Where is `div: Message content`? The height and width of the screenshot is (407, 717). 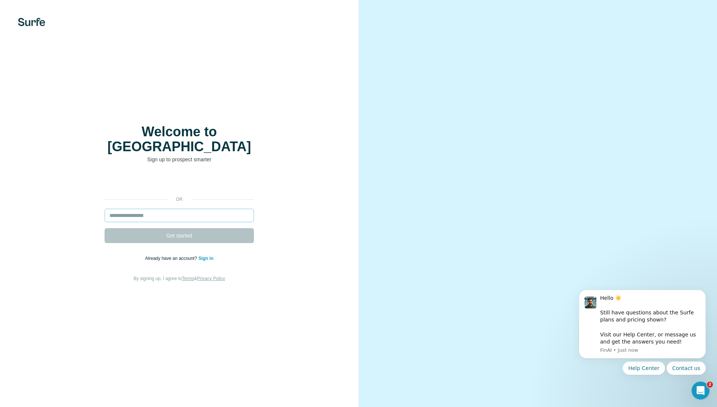 div: Message content is located at coordinates (83, 40).